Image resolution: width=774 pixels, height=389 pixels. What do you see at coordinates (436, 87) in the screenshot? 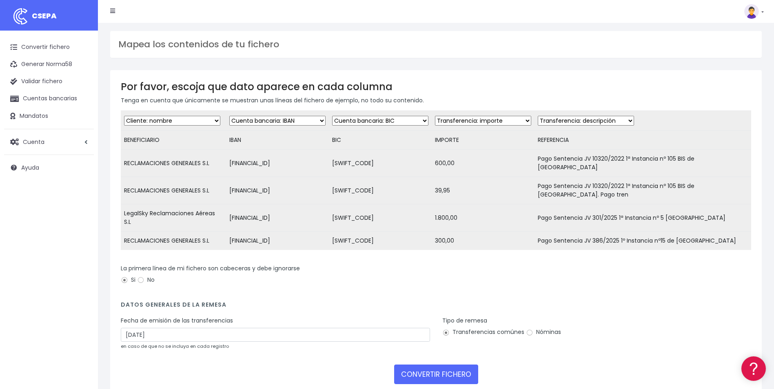
I see `h3: Por favor, escoja que dato aparece en cada columna` at bounding box center [436, 87].